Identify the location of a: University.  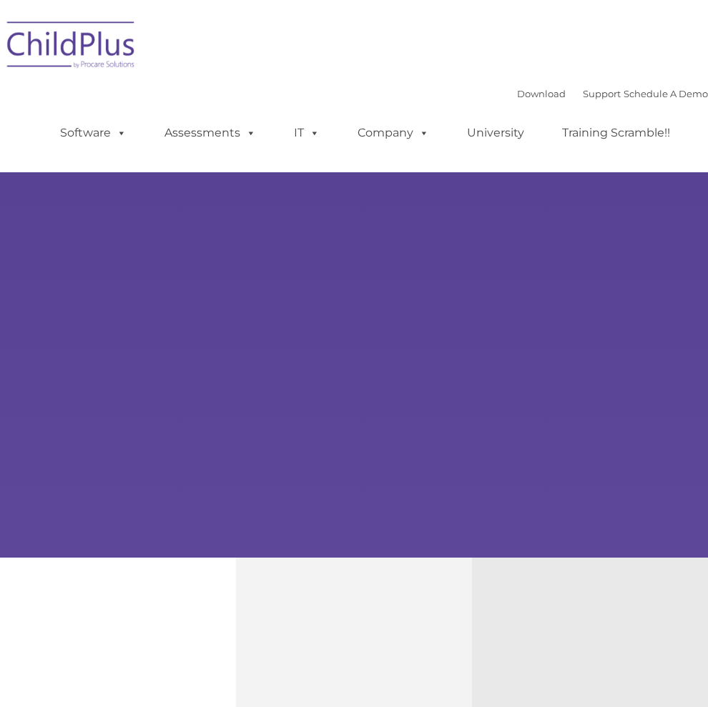
(495, 133).